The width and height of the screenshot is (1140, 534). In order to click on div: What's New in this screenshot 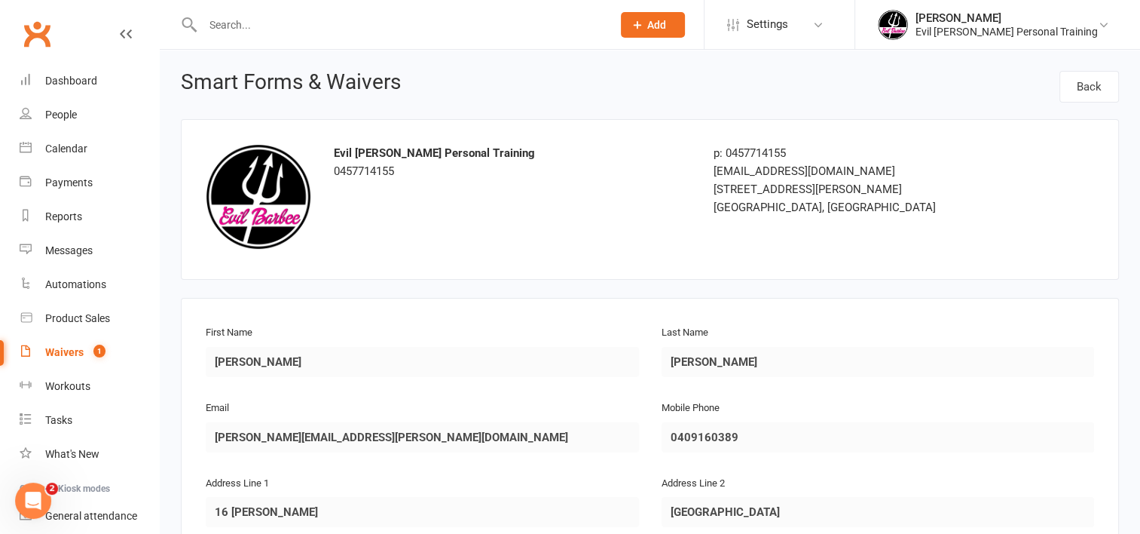, I will do `click(72, 454)`.